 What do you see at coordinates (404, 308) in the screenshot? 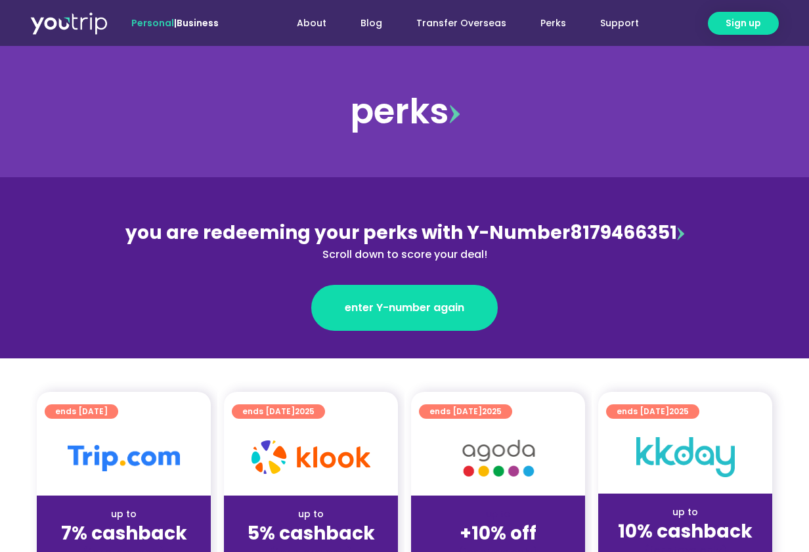
I see `span: enter Y-number again` at bounding box center [404, 308].